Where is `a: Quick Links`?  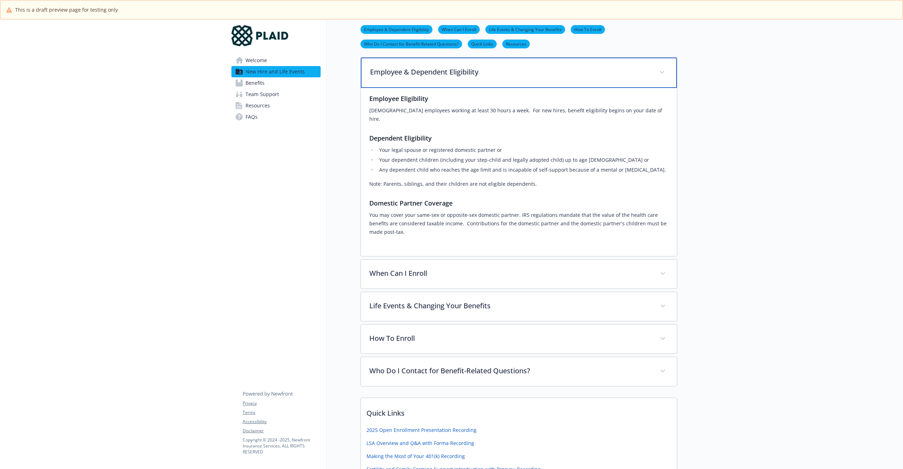
a: Quick Links is located at coordinates (482, 43).